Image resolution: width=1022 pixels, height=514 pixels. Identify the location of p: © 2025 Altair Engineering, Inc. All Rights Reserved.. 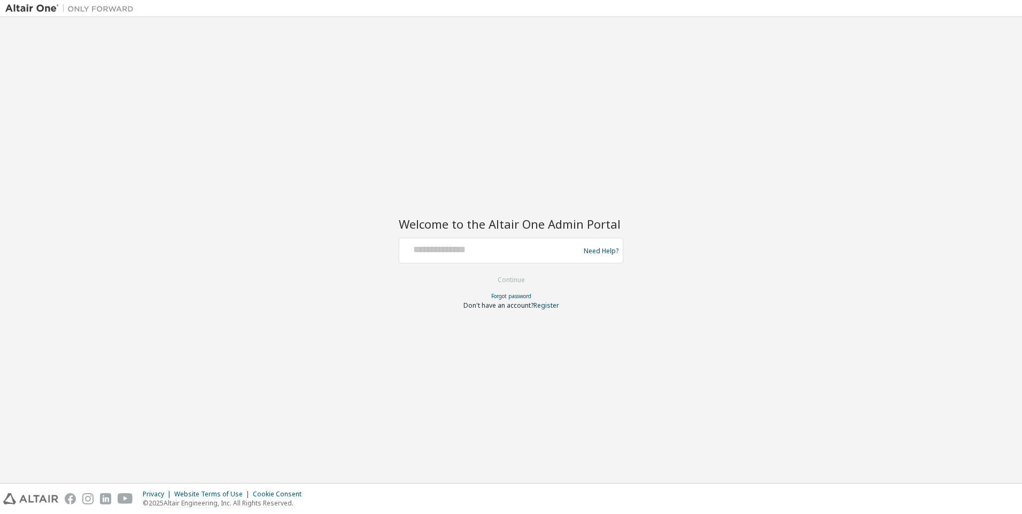
(225, 503).